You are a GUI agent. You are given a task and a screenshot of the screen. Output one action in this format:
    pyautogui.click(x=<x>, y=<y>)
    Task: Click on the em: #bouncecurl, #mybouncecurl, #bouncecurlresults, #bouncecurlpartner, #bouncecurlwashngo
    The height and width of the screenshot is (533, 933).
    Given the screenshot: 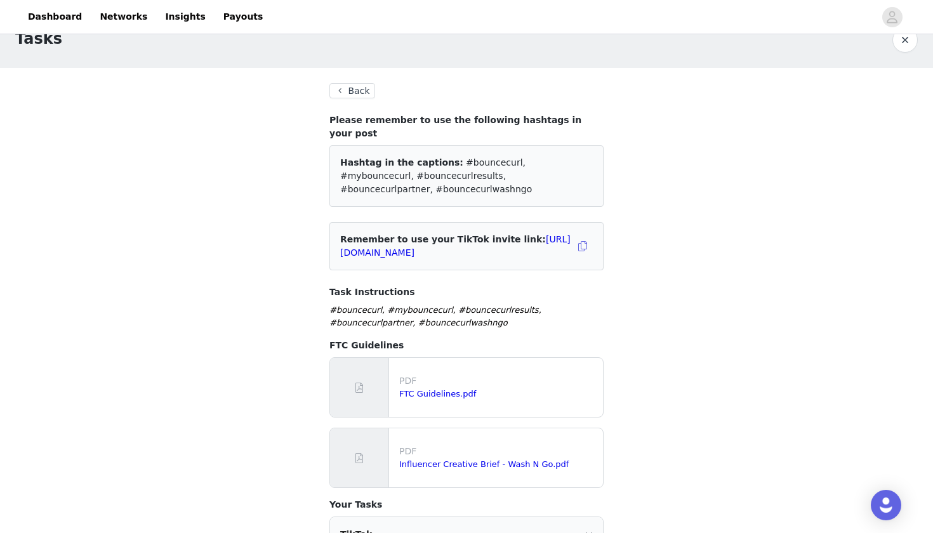 What is the action you would take?
    pyautogui.click(x=435, y=316)
    